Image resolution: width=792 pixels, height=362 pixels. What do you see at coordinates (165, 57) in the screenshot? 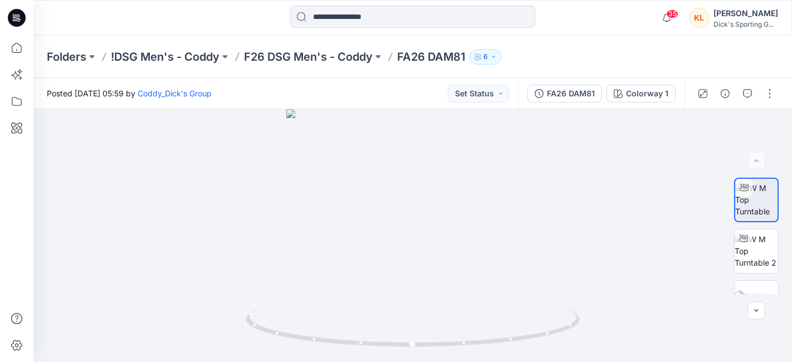
I see `a: !DSG Men's - Coddy` at bounding box center [165, 57].